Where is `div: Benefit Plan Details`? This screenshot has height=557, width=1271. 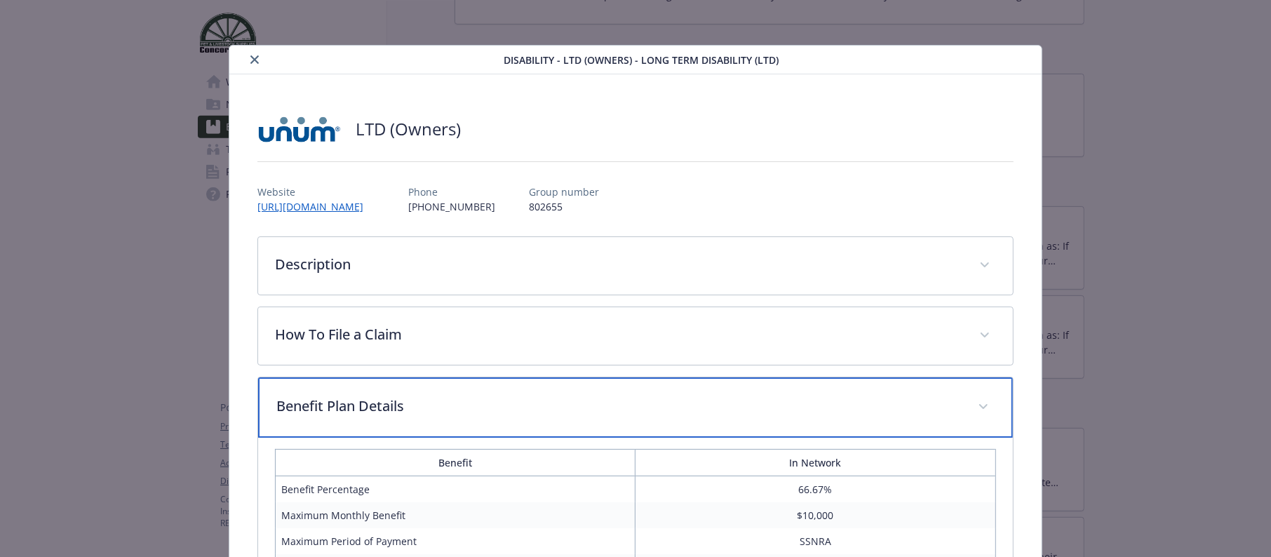
div: Benefit Plan Details is located at coordinates (636, 408).